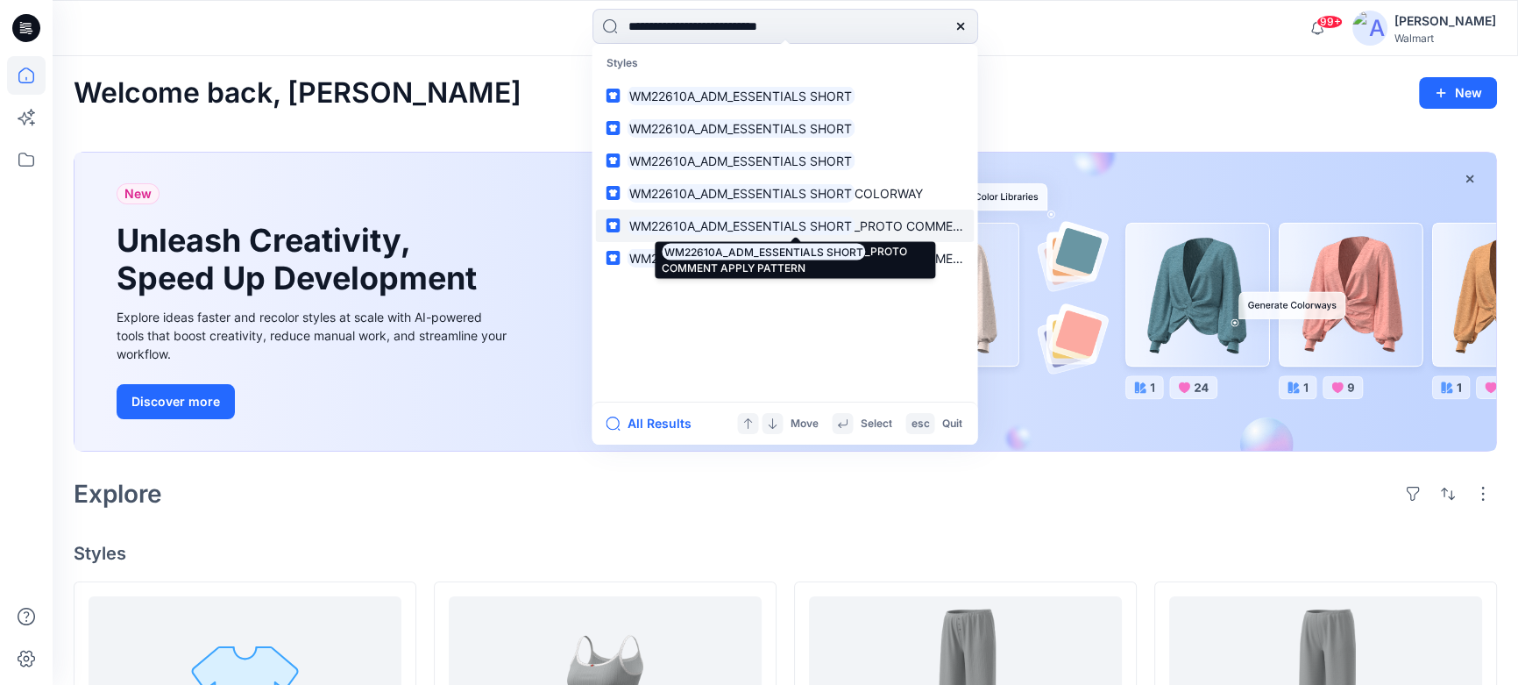  I want to click on a: WM22610A_ADM_ESSENTIALS SHORTCOLORWAY, so click(784, 193).